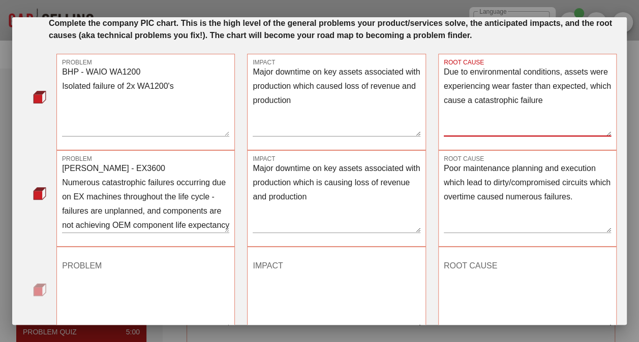 Image resolution: width=639 pixels, height=342 pixels. I want to click on strong: Complete the company PIC chart. This is the high level of the general problems your product/servi..., so click(330, 29).